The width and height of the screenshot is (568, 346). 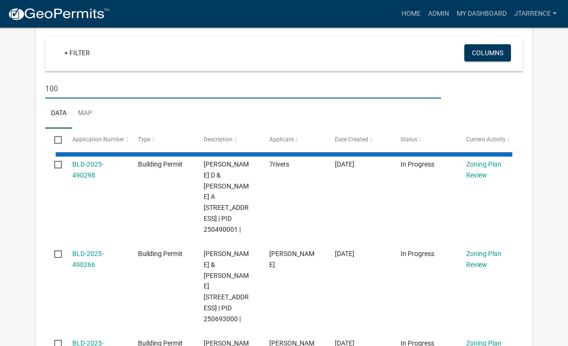 I want to click on a: Data, so click(x=59, y=114).